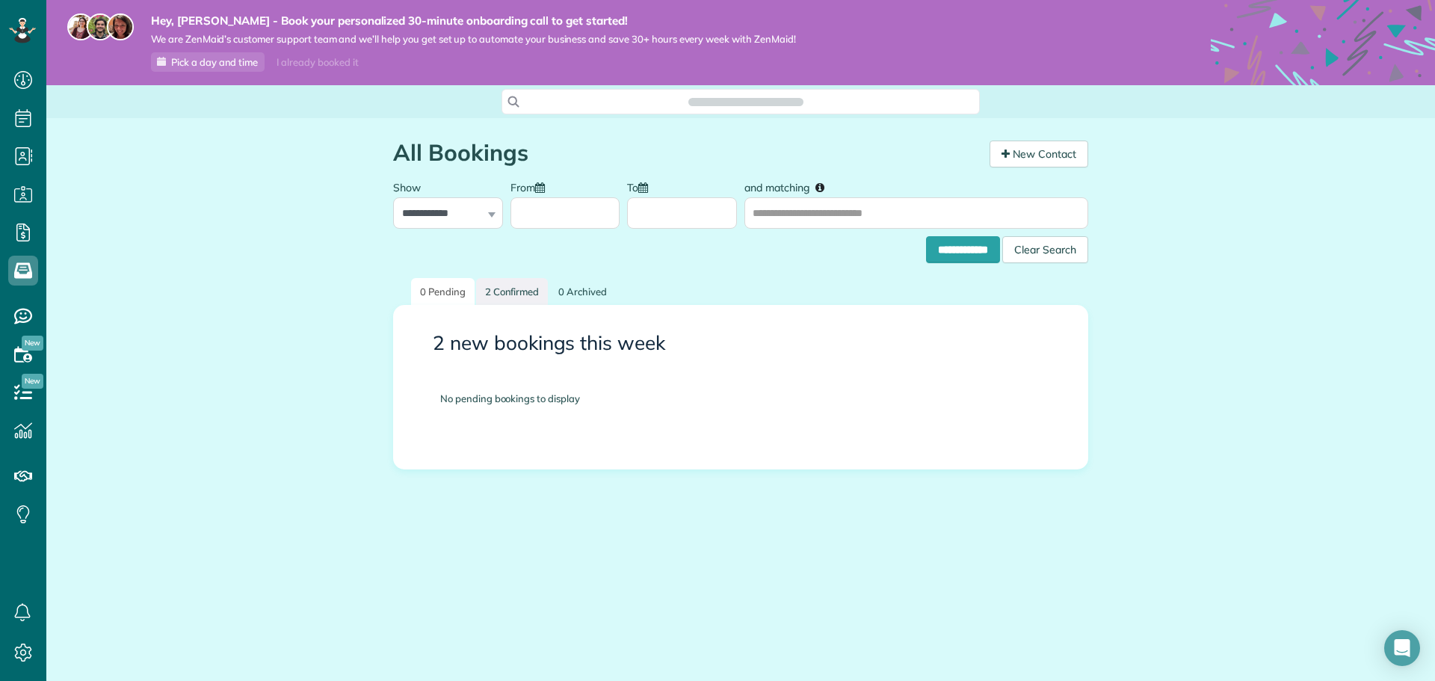 The image size is (1435, 681). Describe the element at coordinates (100, 27) in the screenshot. I see `img: jorge-587dff0eeaa6aab1f244e6dc62b8924c3b6ad411094392a53c71c6c4a576187d.jpg` at that location.